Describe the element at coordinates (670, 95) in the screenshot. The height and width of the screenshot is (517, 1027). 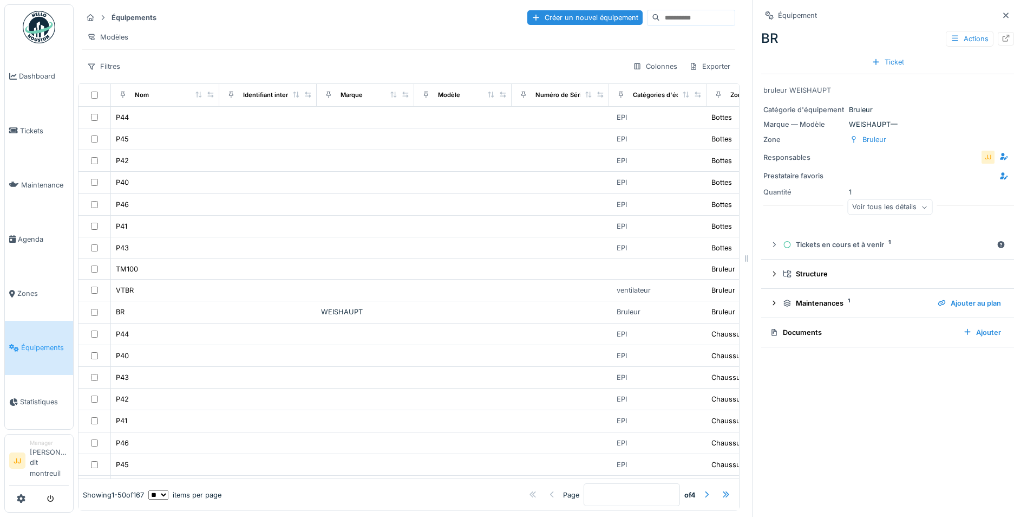
I see `div: Catégories d'équipement` at that location.